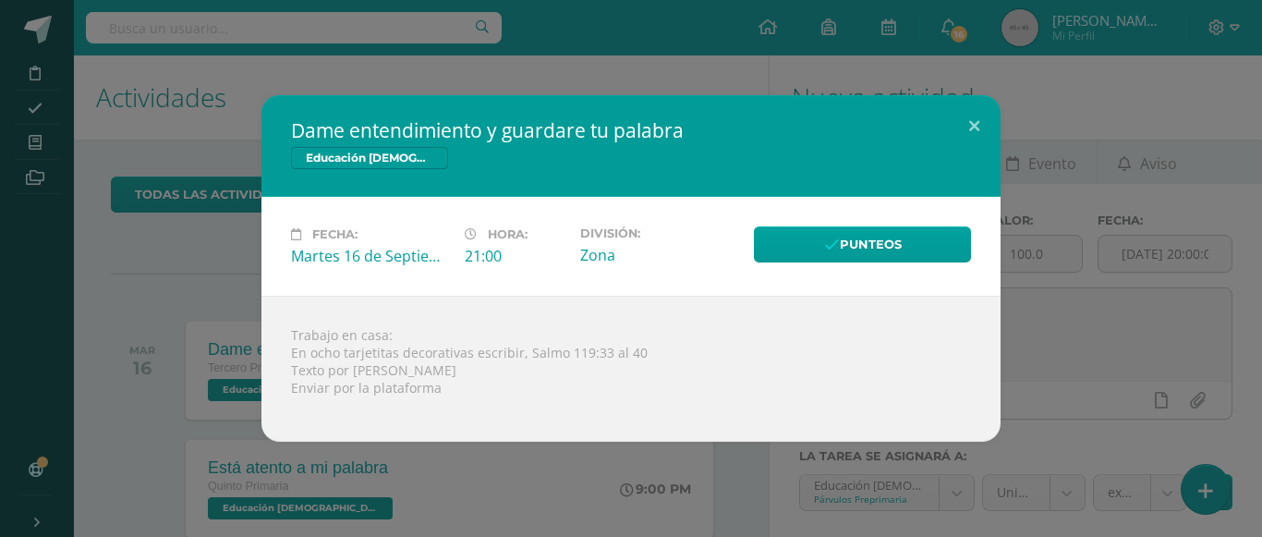 Image resolution: width=1262 pixels, height=537 pixels. What do you see at coordinates (370, 256) in the screenshot?
I see `div: Martes 16 de Septiembre` at bounding box center [370, 256].